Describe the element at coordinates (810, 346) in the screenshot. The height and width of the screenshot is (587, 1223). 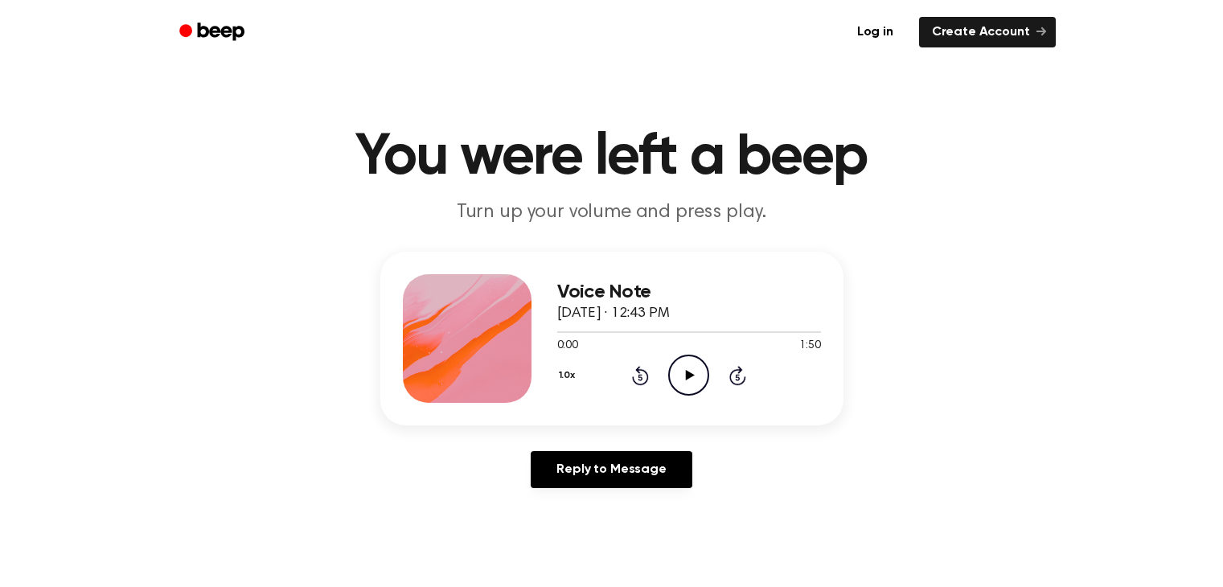
I see `span: 1:50` at that location.